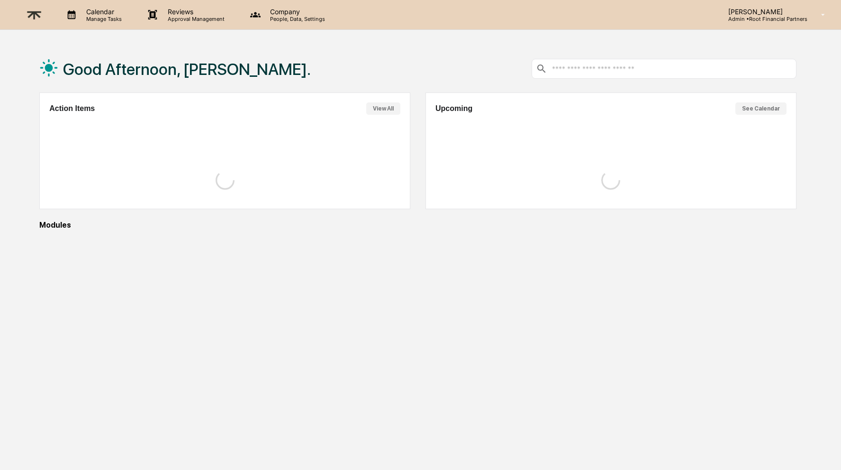 The width and height of the screenshot is (841, 470). Describe the element at coordinates (296, 11) in the screenshot. I see `p: Company` at that location.